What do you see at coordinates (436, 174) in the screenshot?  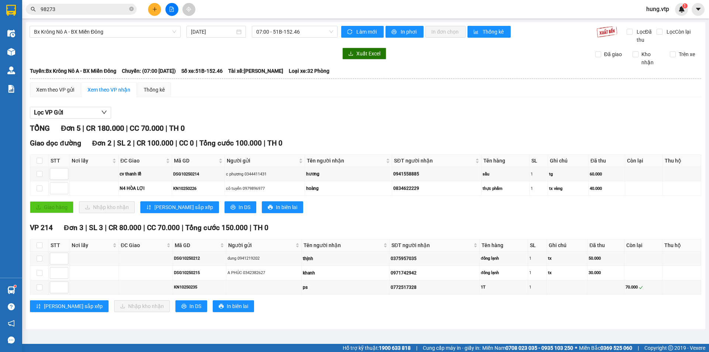 I see `div: 0941558885` at bounding box center [436, 174].